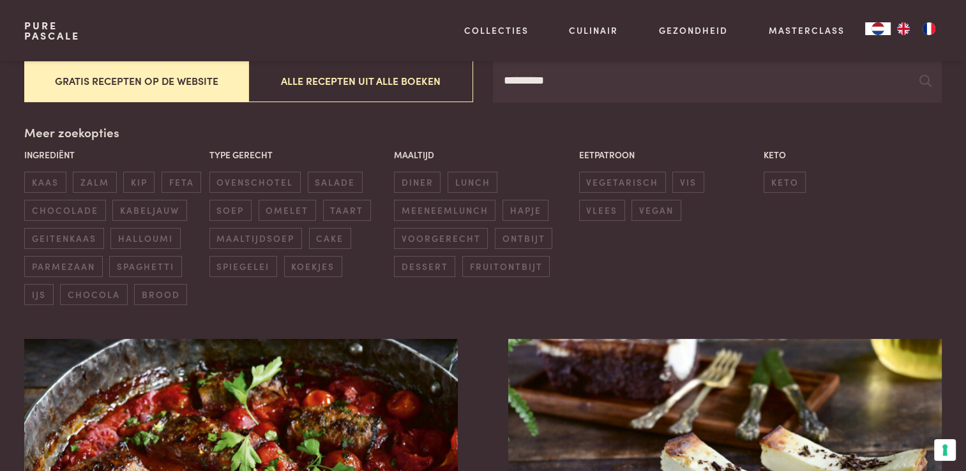  What do you see at coordinates (593, 30) in the screenshot?
I see `a: Culinair` at bounding box center [593, 30].